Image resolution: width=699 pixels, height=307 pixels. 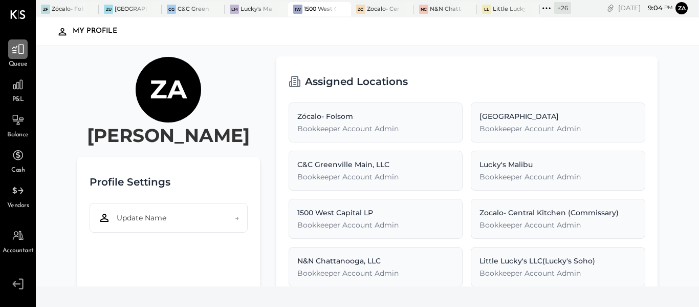 What do you see at coordinates (18, 206) in the screenshot?
I see `span: Vendors` at bounding box center [18, 206].